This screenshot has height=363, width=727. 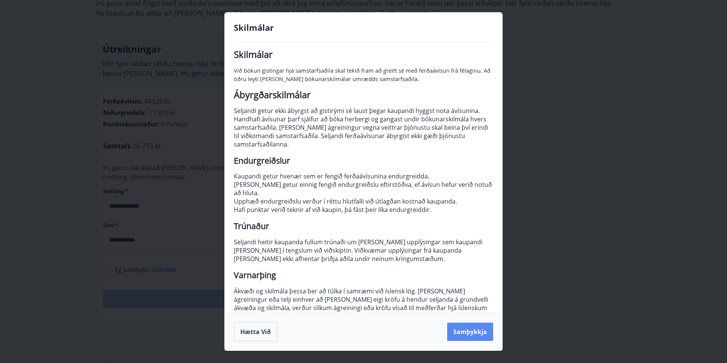 What do you see at coordinates (332, 176) in the screenshot?
I see `span: Kaupandi getur hvenær sem er fengið ferðaávísunina endurgreidda.` at bounding box center [332, 176].